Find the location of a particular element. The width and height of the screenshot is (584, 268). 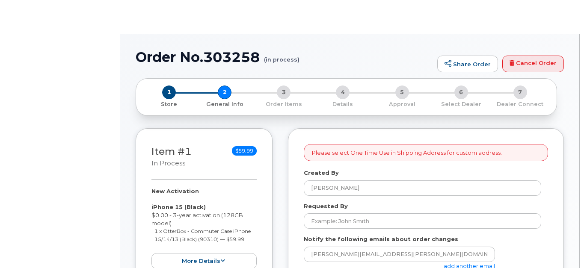

small: in process is located at coordinates (168, 163).